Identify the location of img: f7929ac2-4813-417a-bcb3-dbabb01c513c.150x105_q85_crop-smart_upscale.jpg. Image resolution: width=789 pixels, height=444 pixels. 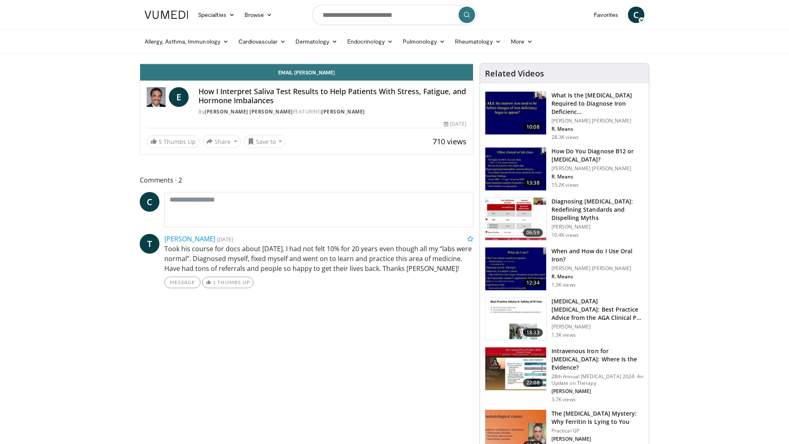
(516, 219).